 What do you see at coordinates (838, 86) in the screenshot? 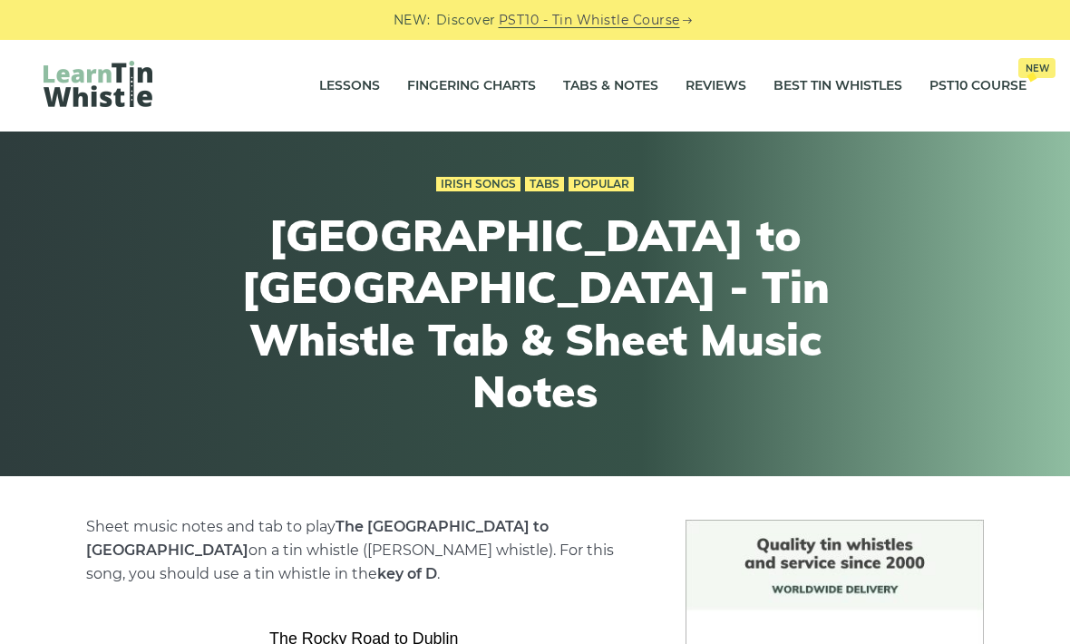
I see `a: Best Tin Whistles` at bounding box center [838, 86].